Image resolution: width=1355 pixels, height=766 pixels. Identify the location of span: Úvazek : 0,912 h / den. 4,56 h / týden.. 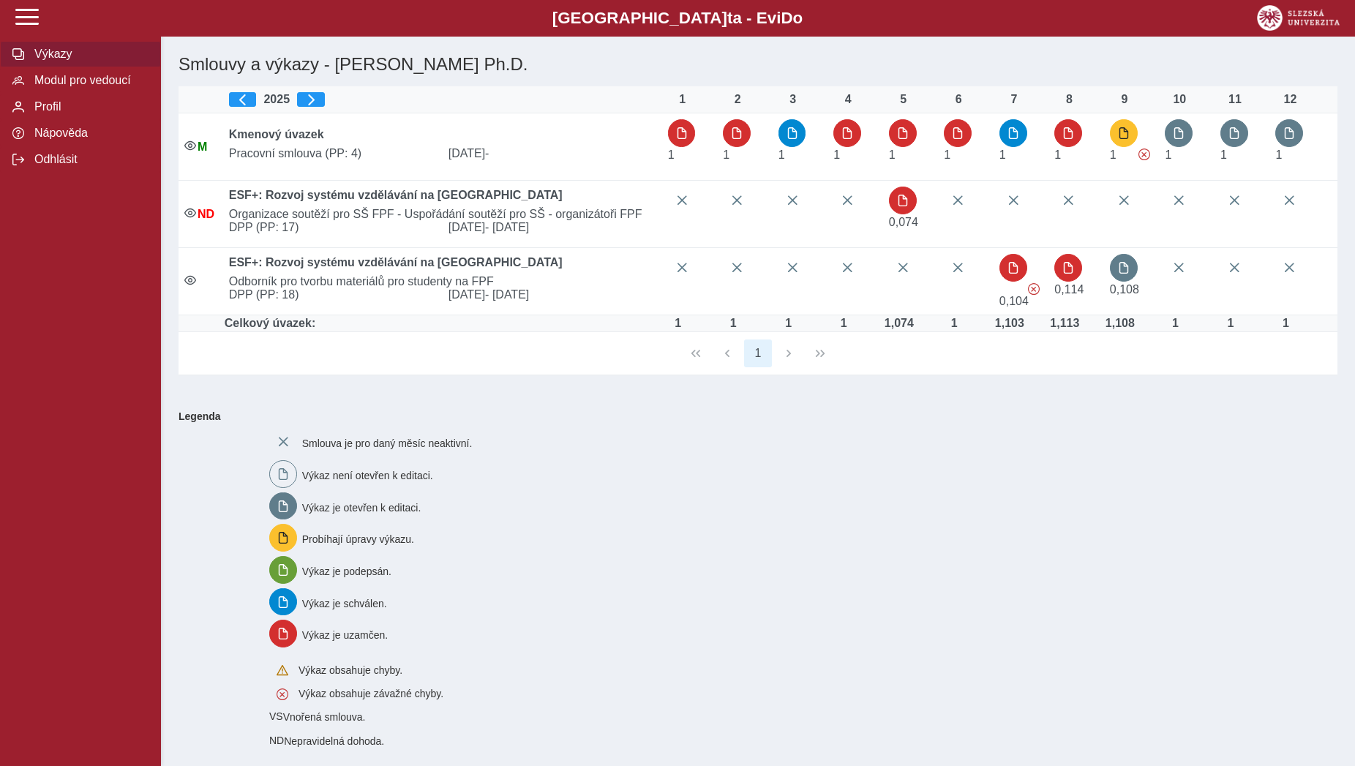
(1069, 289).